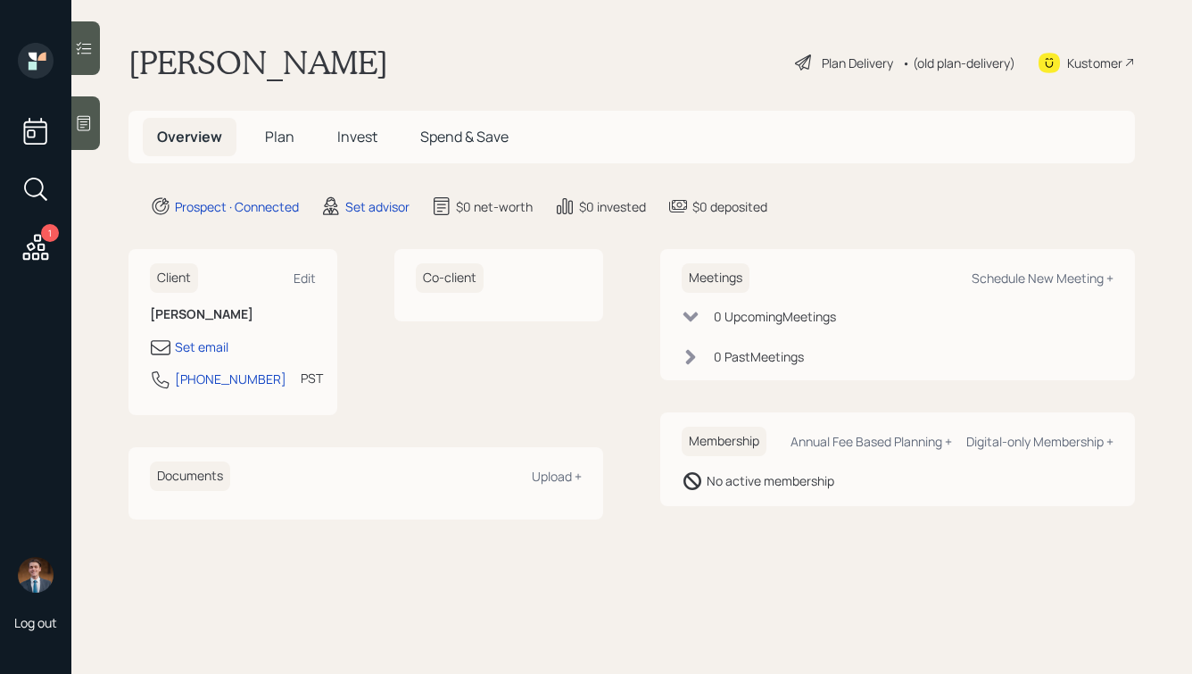 Image resolution: width=1192 pixels, height=674 pixels. Describe the element at coordinates (36, 575) in the screenshot. I see `img: hunter_neumayer.jpg` at that location.